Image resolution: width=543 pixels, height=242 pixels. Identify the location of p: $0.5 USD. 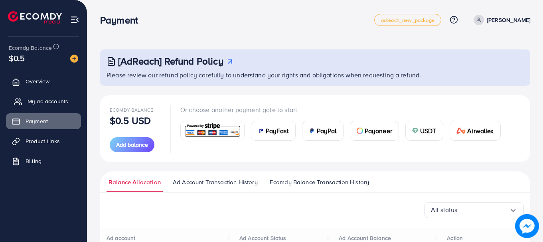
(130, 121).